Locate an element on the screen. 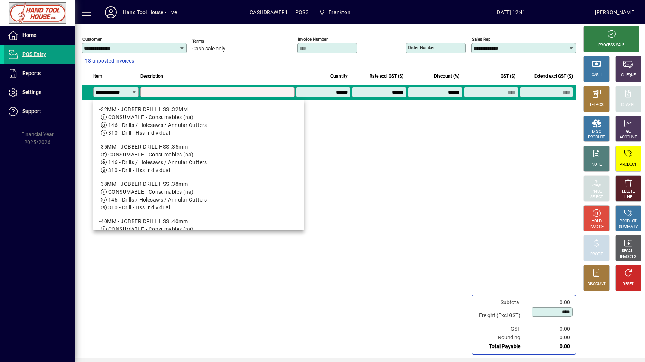 This screenshot has height=362, width=645. div: -32MM - JOBBER DRILL HSS .32MM is located at coordinates (198, 109).